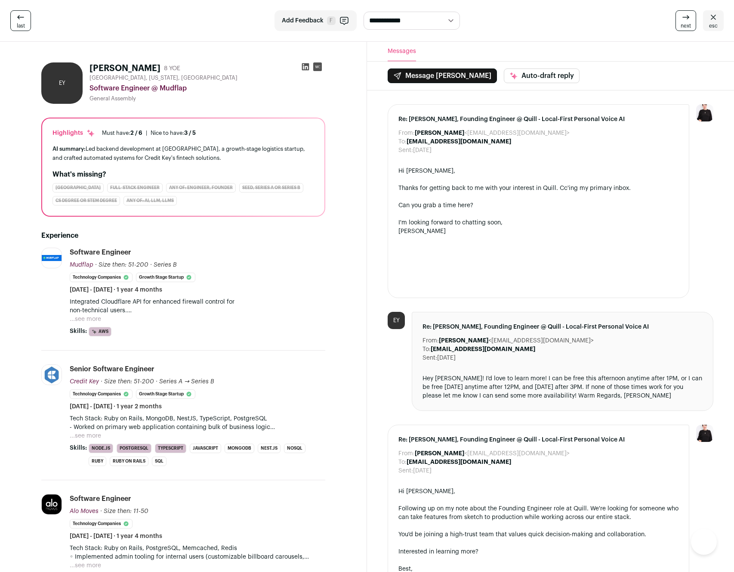 The height and width of the screenshot is (572, 734). Describe the element at coordinates (239, 448) in the screenshot. I see `li: MongoDB` at that location.